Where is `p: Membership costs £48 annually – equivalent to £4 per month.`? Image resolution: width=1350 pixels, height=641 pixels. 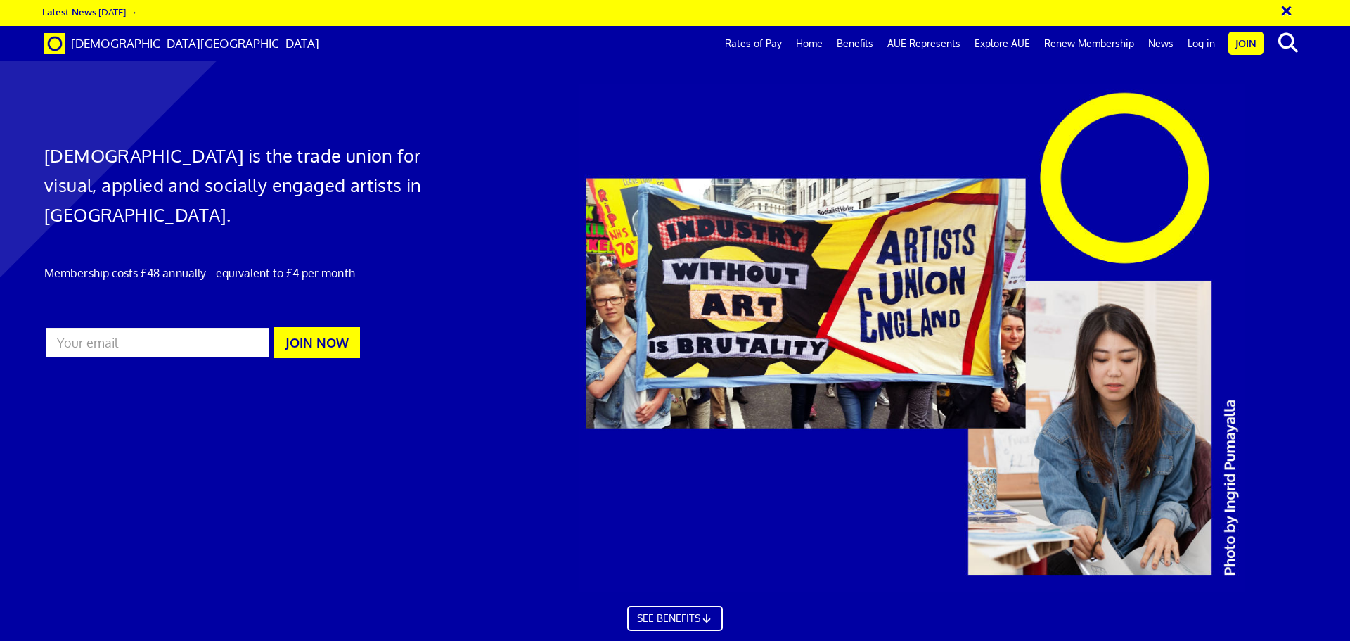
p: Membership costs £48 annually – equivalent to £4 per month. is located at coordinates (248, 273).